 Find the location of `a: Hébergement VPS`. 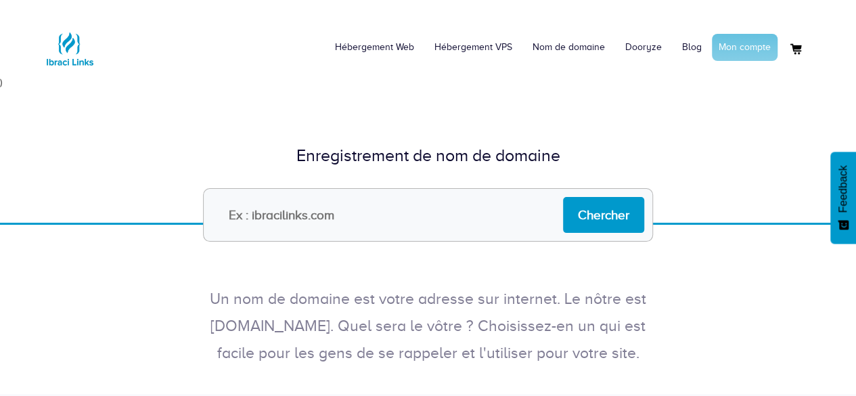

a: Hébergement VPS is located at coordinates (473, 47).